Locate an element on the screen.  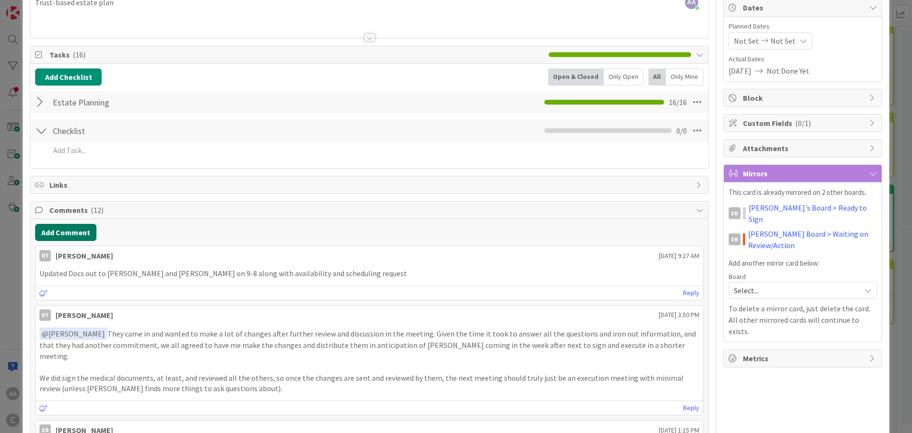
div: Open & Closed is located at coordinates (576, 77).